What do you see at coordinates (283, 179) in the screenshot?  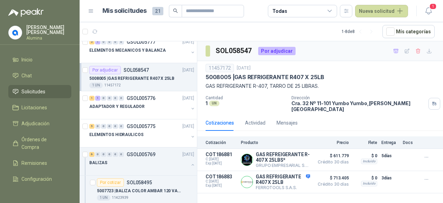 I see `p: GAS REFRIGERANTE R407 X 25LB` at bounding box center [283, 179].